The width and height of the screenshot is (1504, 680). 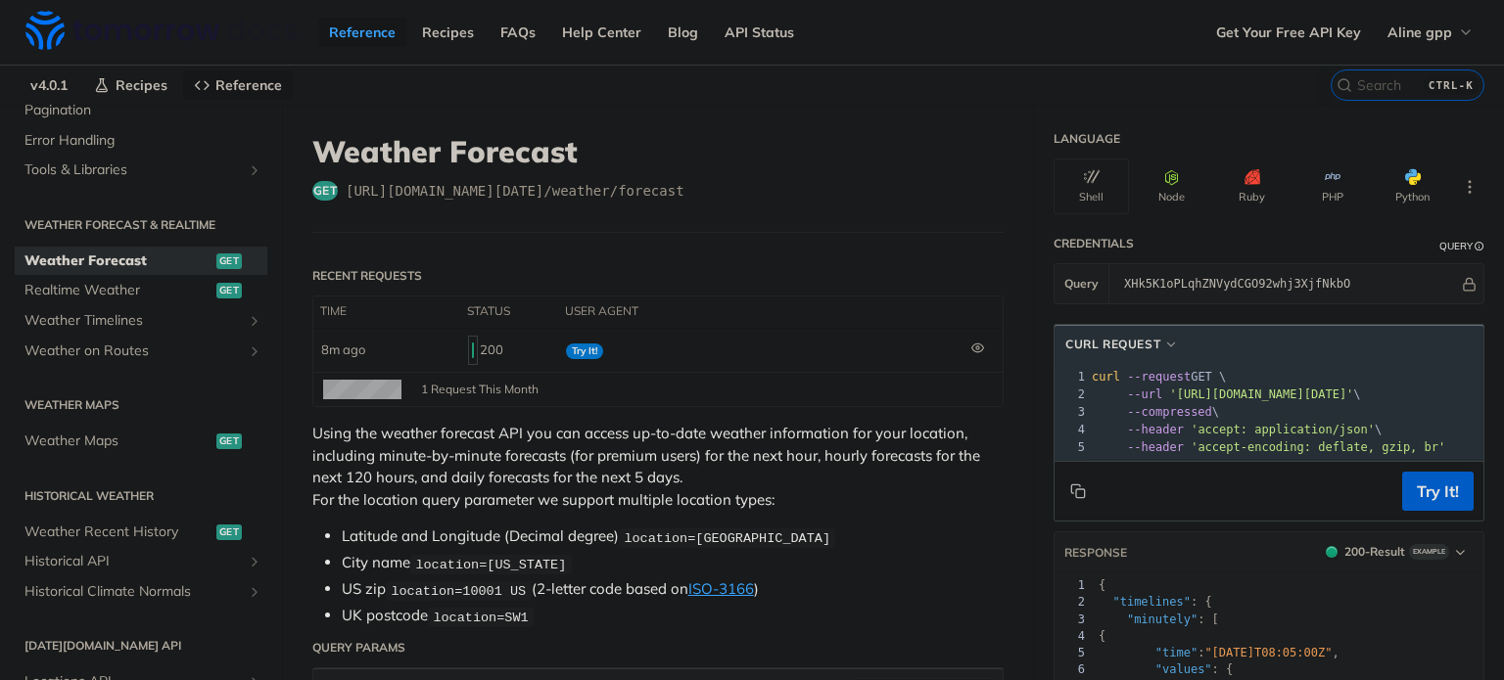 I want to click on span: 8m ago, so click(x=343, y=349).